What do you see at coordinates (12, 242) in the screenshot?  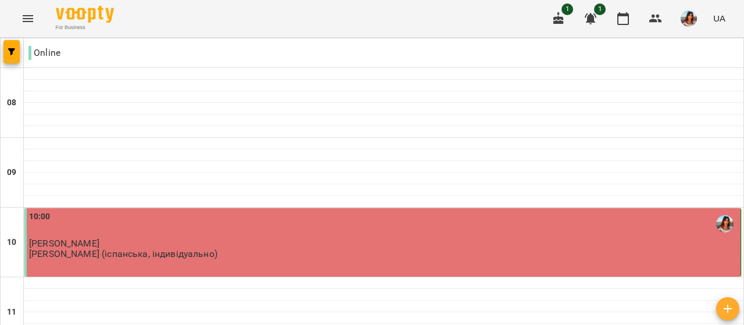 I see `h6: 10` at bounding box center [12, 242].